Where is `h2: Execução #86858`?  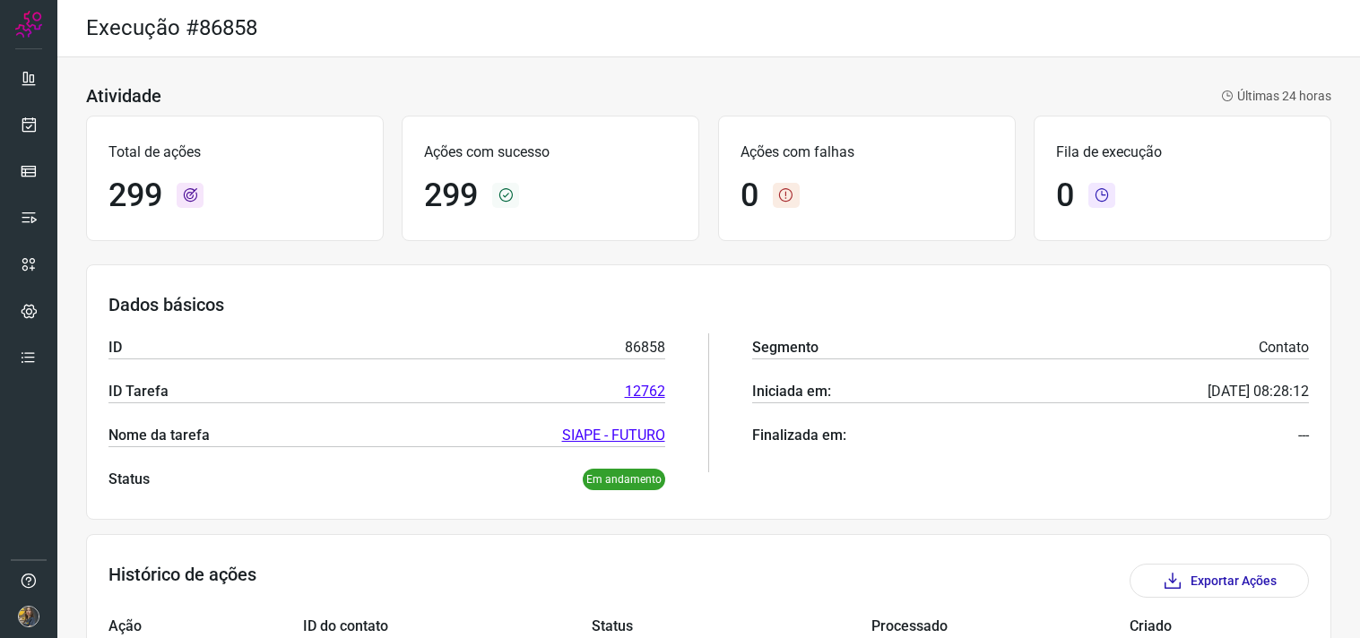
h2: Execução #86858 is located at coordinates (171, 28).